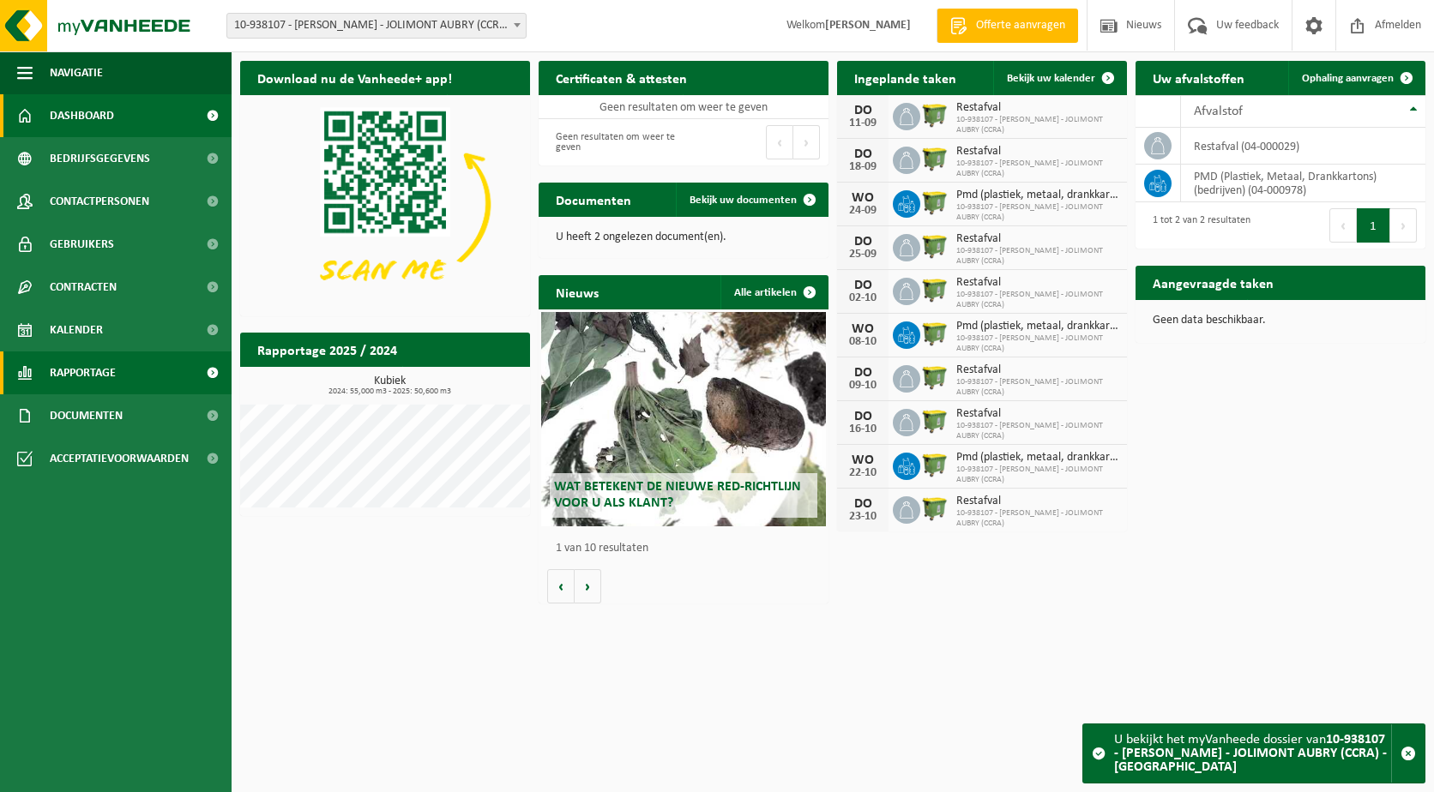  Describe the element at coordinates (677, 495) in the screenshot. I see `span: Wat betekent de nieuwe RED-richtlijn voor u als klant?` at that location.